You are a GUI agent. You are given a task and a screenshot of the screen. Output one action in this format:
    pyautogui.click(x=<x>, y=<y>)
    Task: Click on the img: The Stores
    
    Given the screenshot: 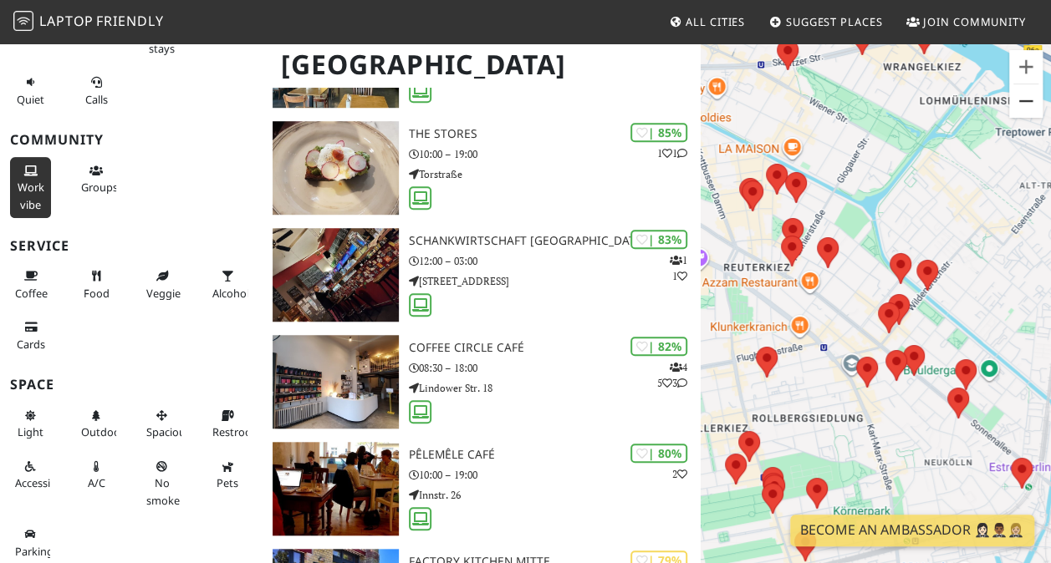 What is the action you would take?
    pyautogui.click(x=335, y=168)
    